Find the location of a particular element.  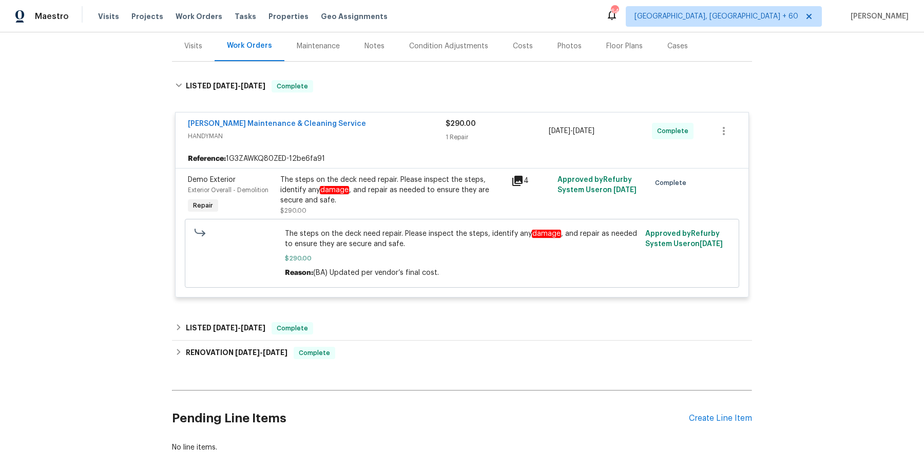

span: Demo Exterior is located at coordinates (211, 180).